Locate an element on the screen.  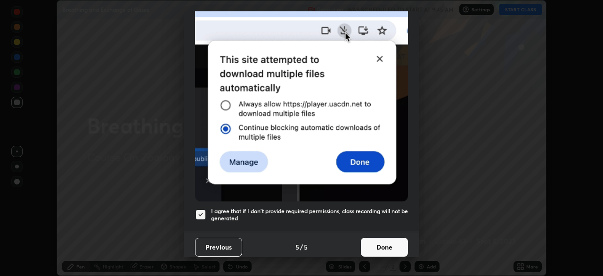
button: Previous is located at coordinates (219, 247).